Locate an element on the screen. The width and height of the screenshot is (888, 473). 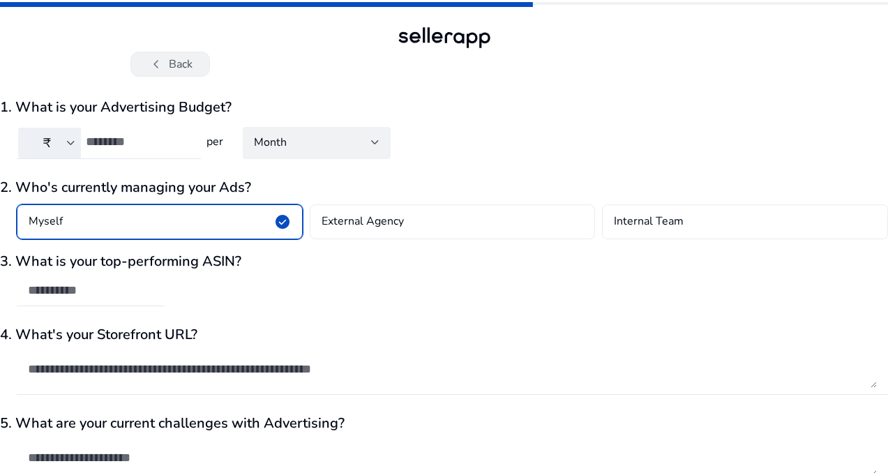
span: Month is located at coordinates (270, 142).